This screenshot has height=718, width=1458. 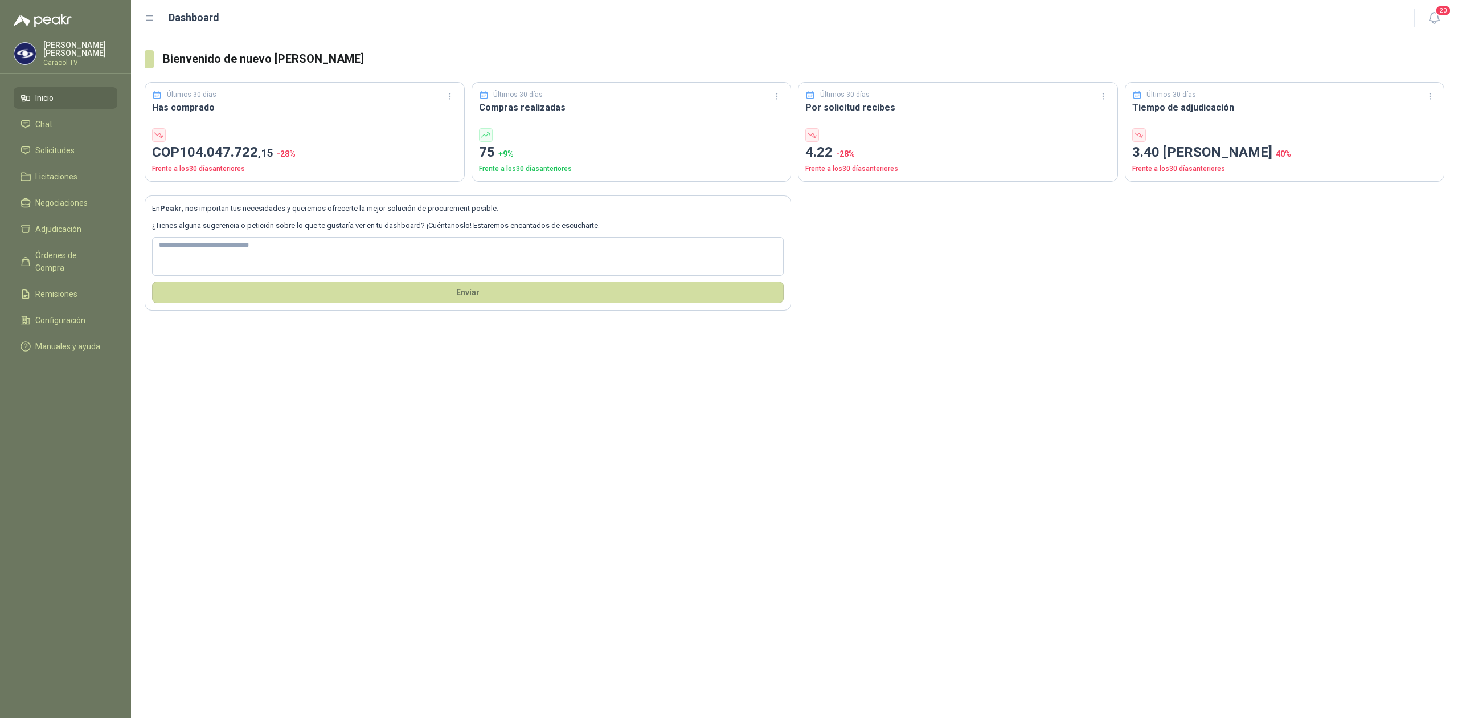 I want to click on span: Chat, so click(x=44, y=124).